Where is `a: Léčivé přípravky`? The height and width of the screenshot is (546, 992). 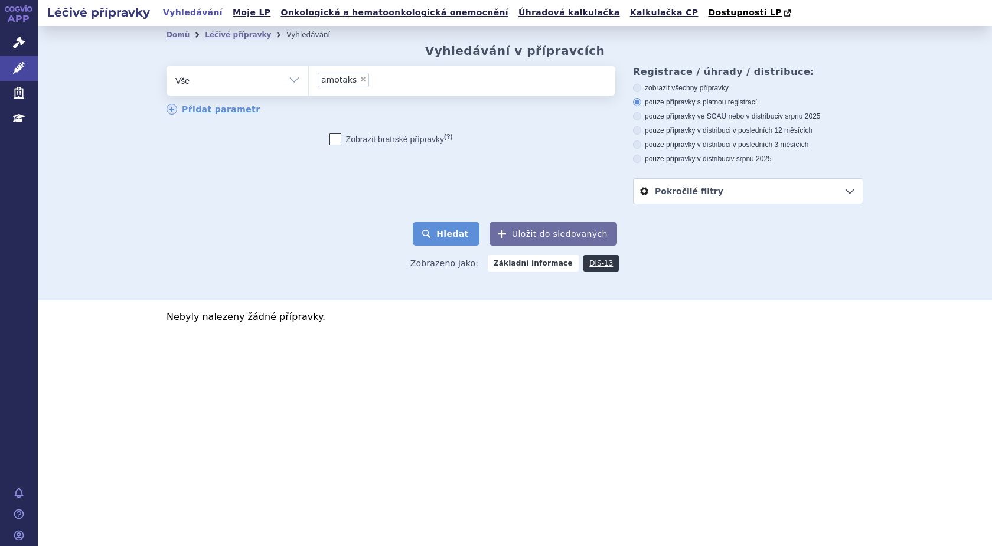 a: Léčivé přípravky is located at coordinates (238, 35).